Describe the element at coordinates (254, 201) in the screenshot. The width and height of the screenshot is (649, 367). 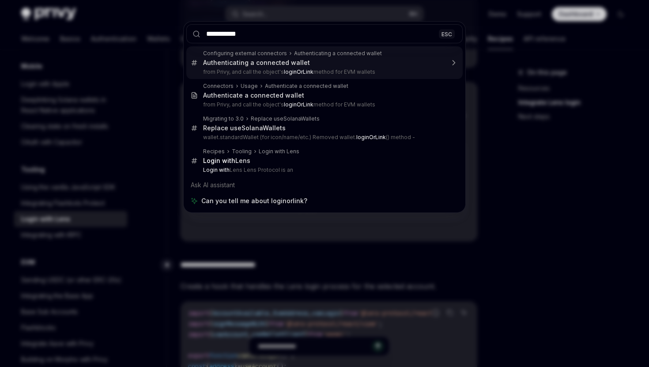
I see `span: Can you tell me about loginorlink?` at that location.